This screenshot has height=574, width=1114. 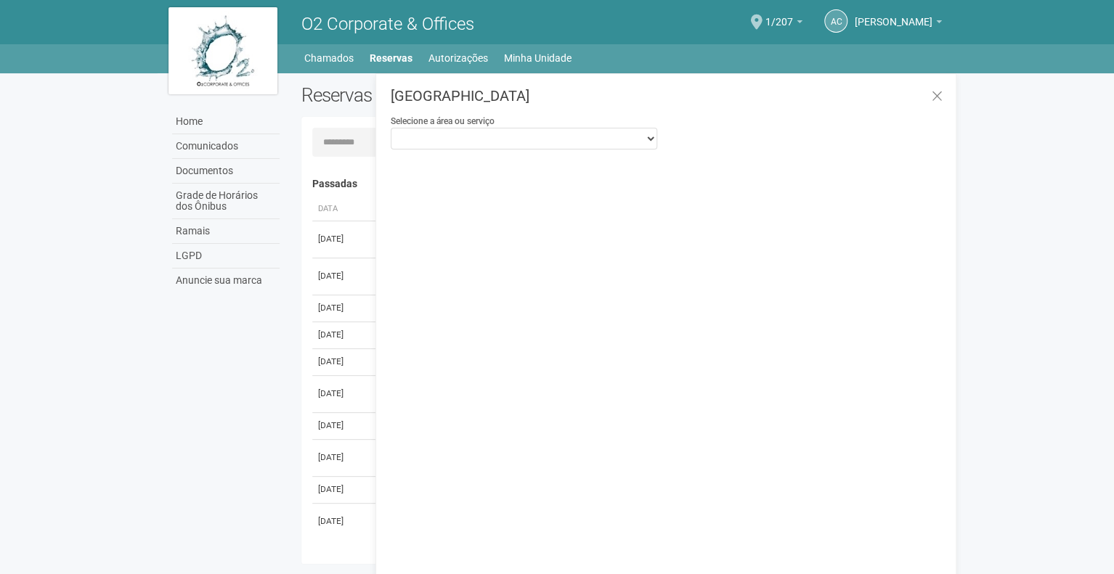 I want to click on td: Sala de Reunião Interna 2 Bloco 2 (até 30 pessoas), so click(x=579, y=276).